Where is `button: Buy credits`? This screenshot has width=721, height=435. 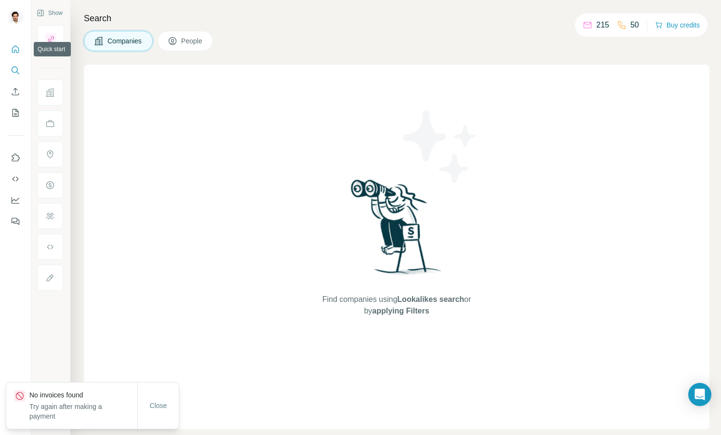
button: Buy credits is located at coordinates (677, 25).